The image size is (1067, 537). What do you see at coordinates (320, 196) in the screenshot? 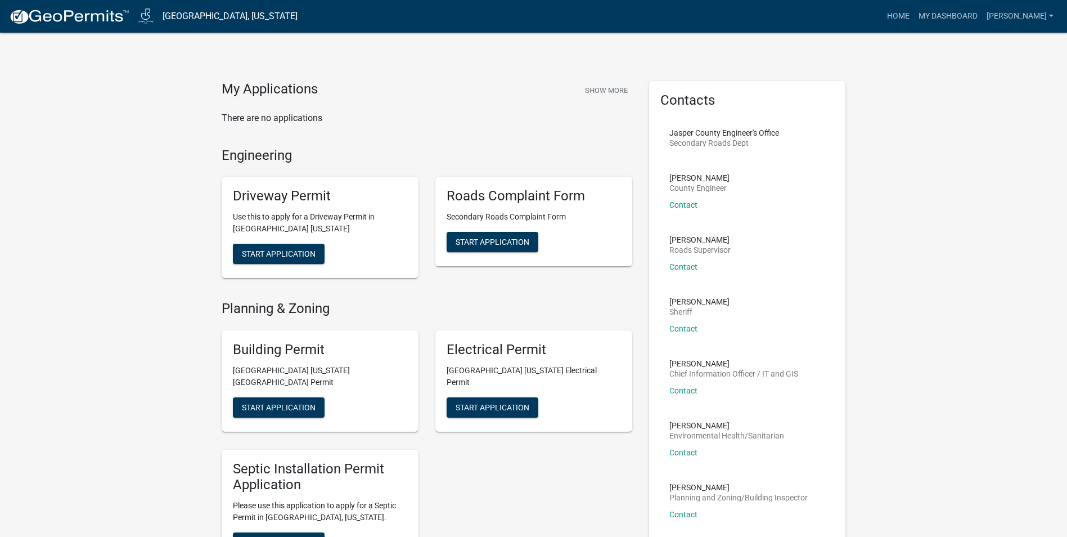
I see `h5: Driveway Permit` at bounding box center [320, 196].